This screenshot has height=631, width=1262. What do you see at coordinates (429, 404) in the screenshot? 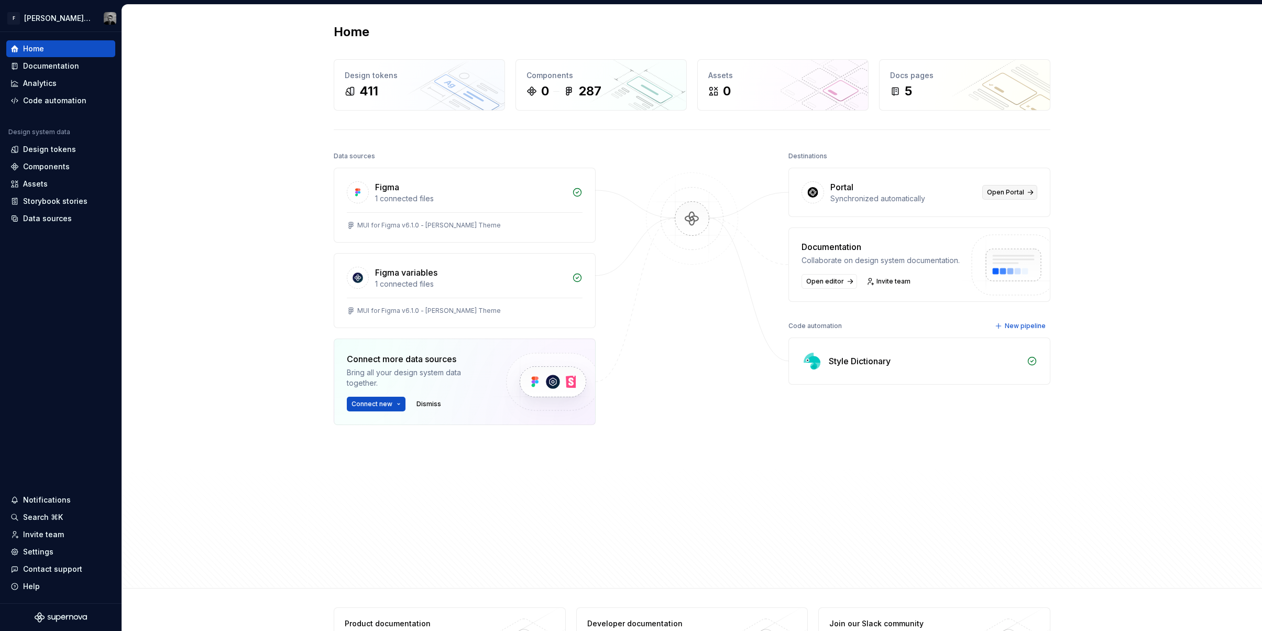
I see `span: Dismiss` at bounding box center [429, 404].